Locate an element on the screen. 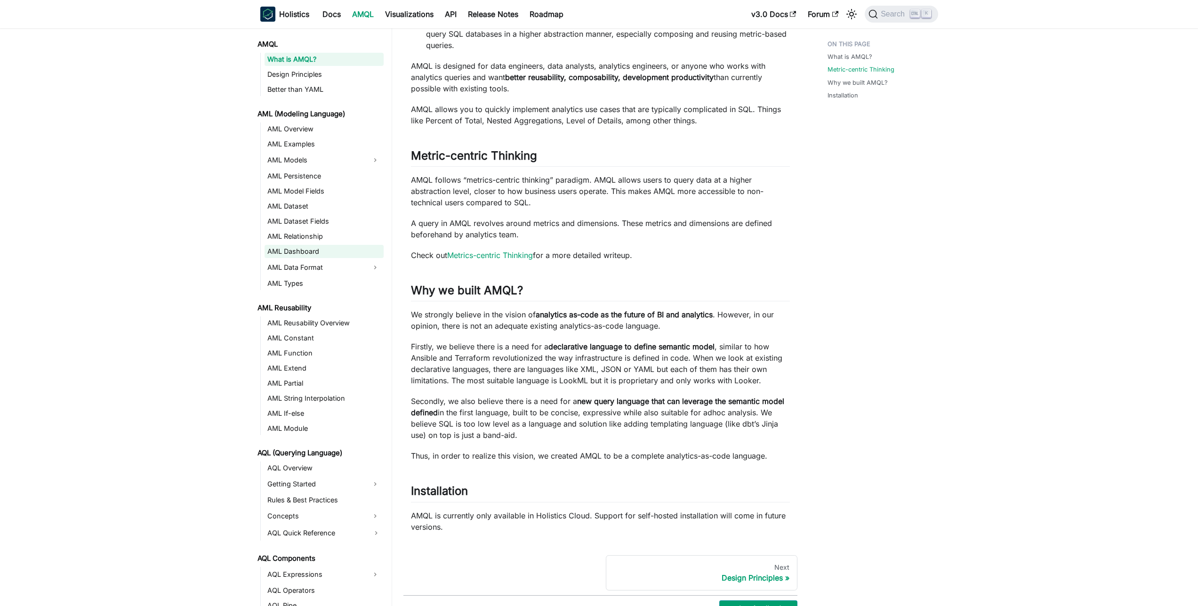  a: AQL Components is located at coordinates (319, 558).